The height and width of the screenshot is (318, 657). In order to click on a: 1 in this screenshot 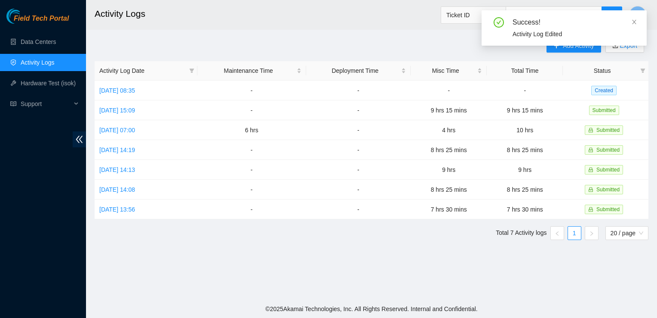, I will do `click(575, 233)`.